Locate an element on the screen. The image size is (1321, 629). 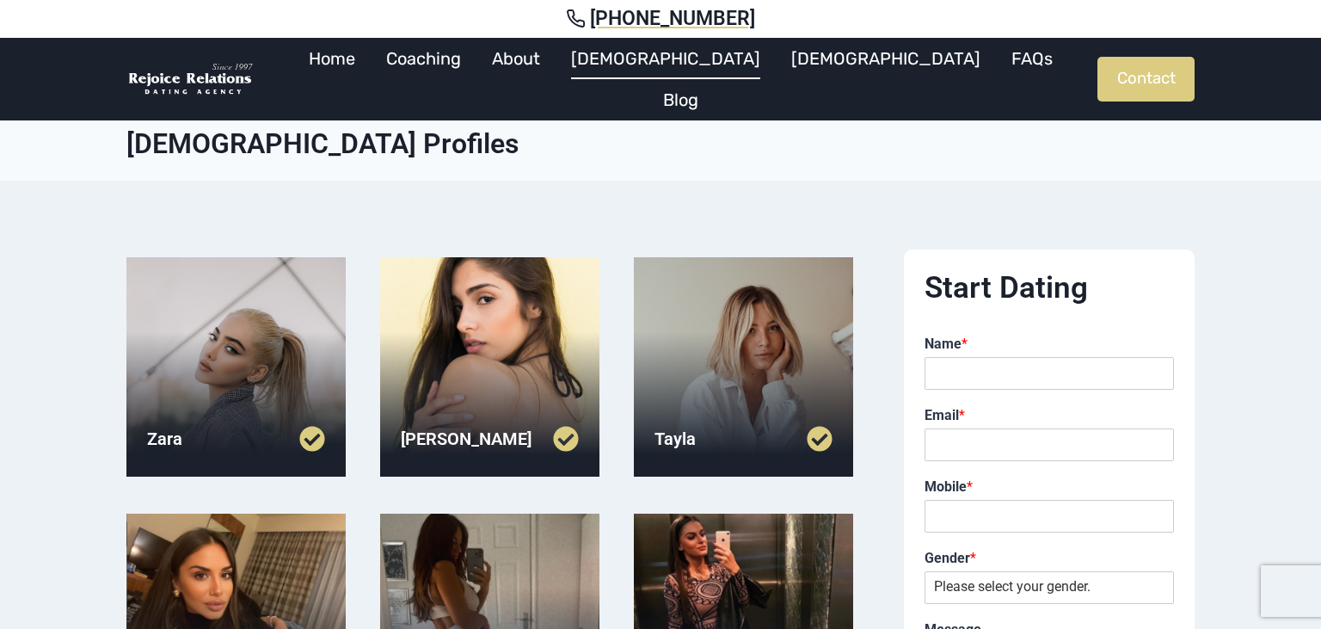
h2: Start Dating is located at coordinates (1050, 288).